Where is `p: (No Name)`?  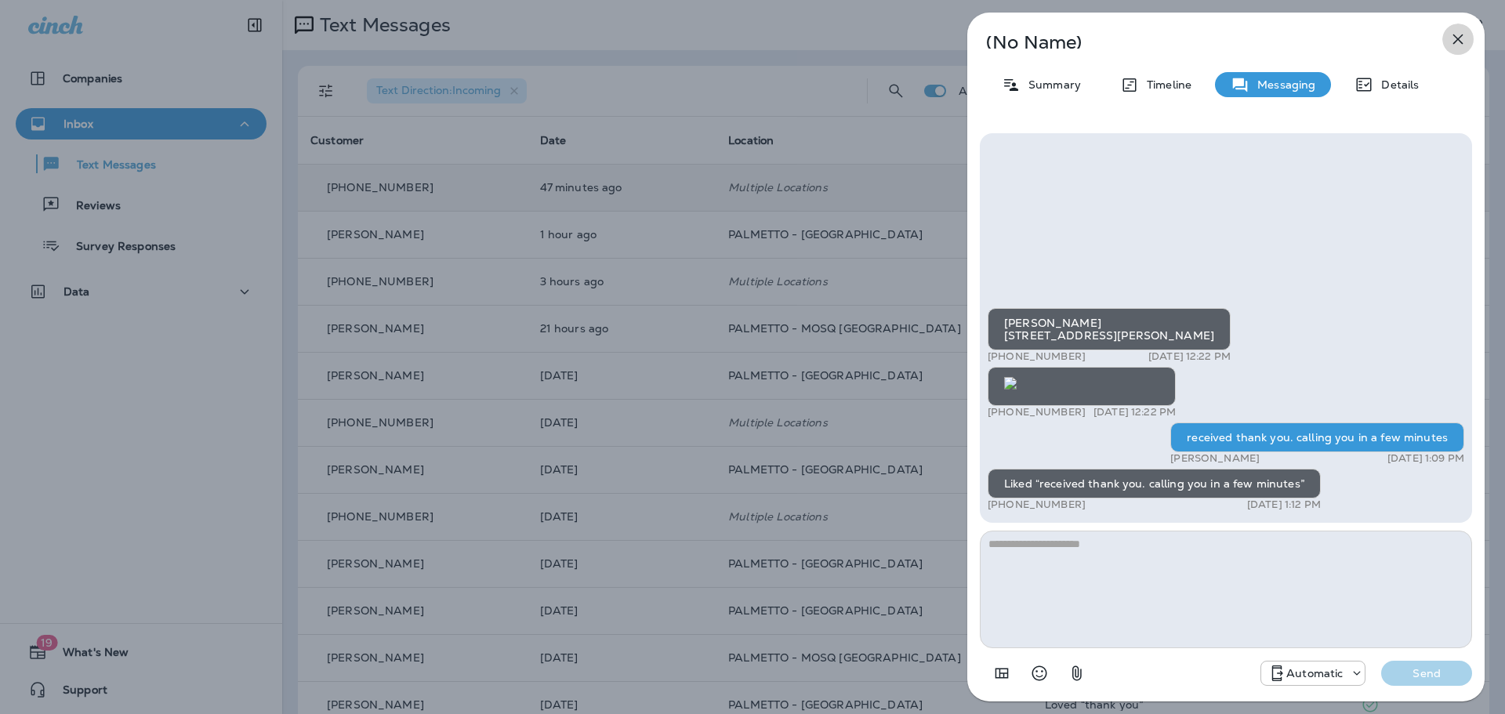
p: (No Name) is located at coordinates (1200, 42).